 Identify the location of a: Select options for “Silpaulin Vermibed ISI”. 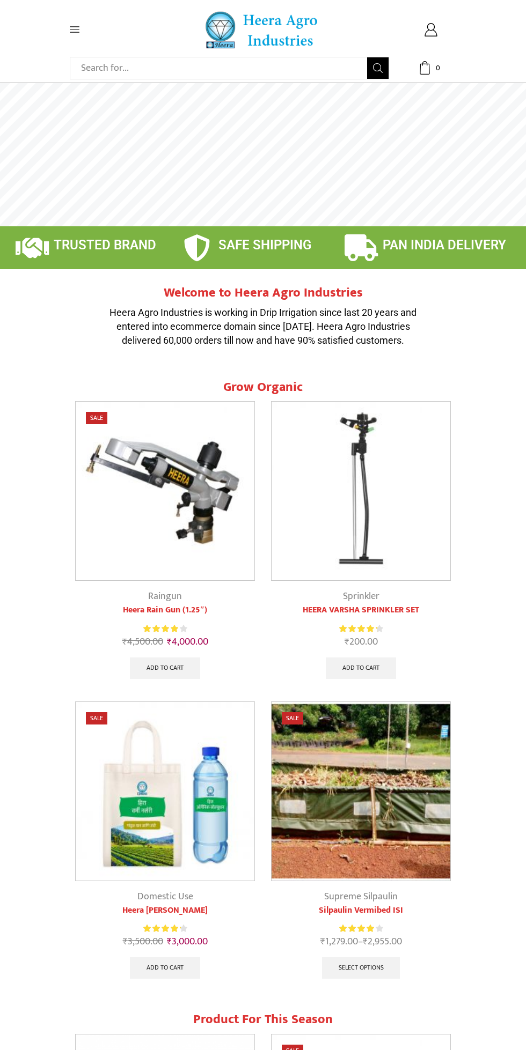
(361, 968).